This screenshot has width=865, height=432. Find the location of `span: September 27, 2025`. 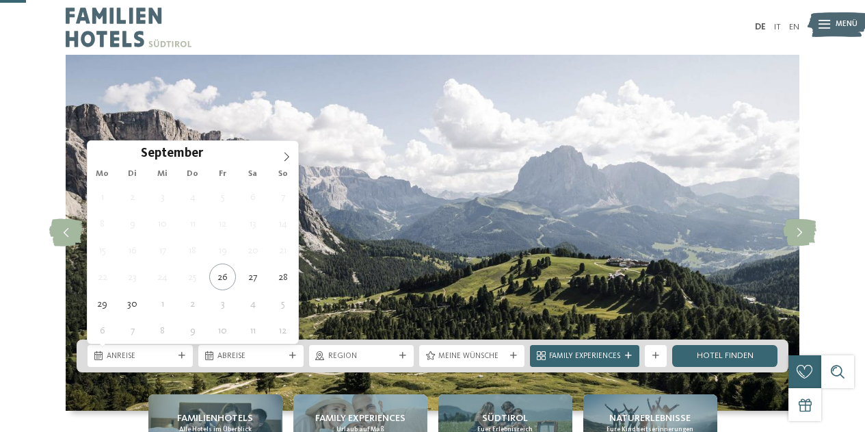

span: September 27, 2025 is located at coordinates (252, 276).